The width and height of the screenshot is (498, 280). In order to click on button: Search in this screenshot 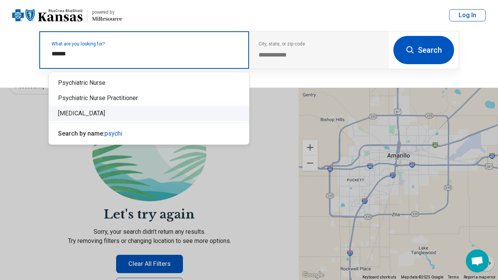, I will do `click(423, 50)`.